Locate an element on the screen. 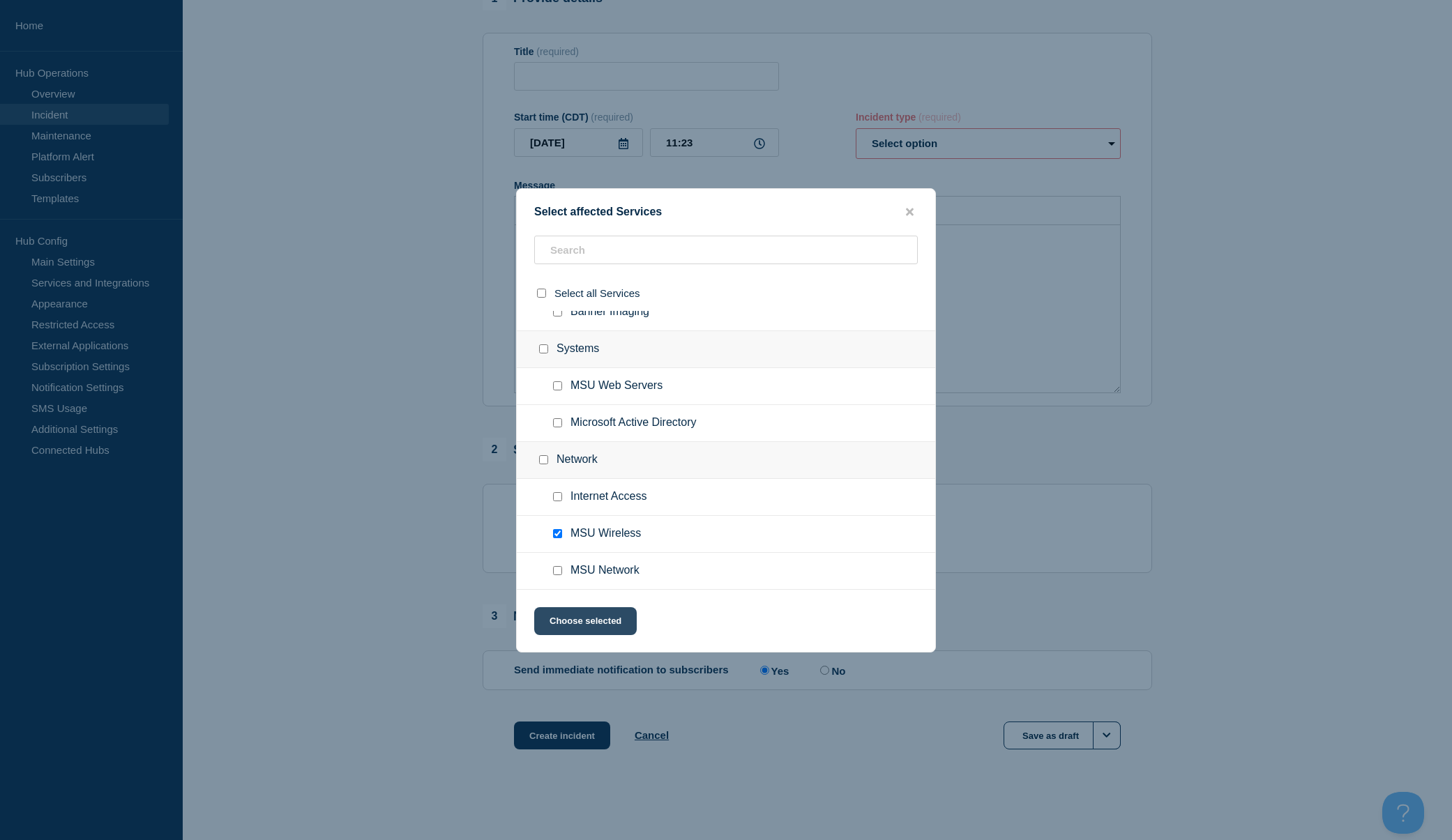 This screenshot has height=840, width=1452. input: Systems checkbox is located at coordinates (544, 349).